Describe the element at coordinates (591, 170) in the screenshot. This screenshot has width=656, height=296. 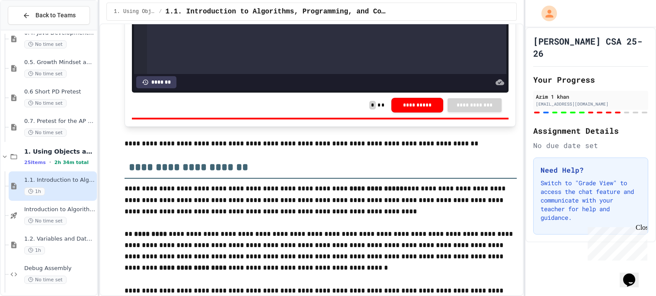
I see `h3: Need Help?` at that location.